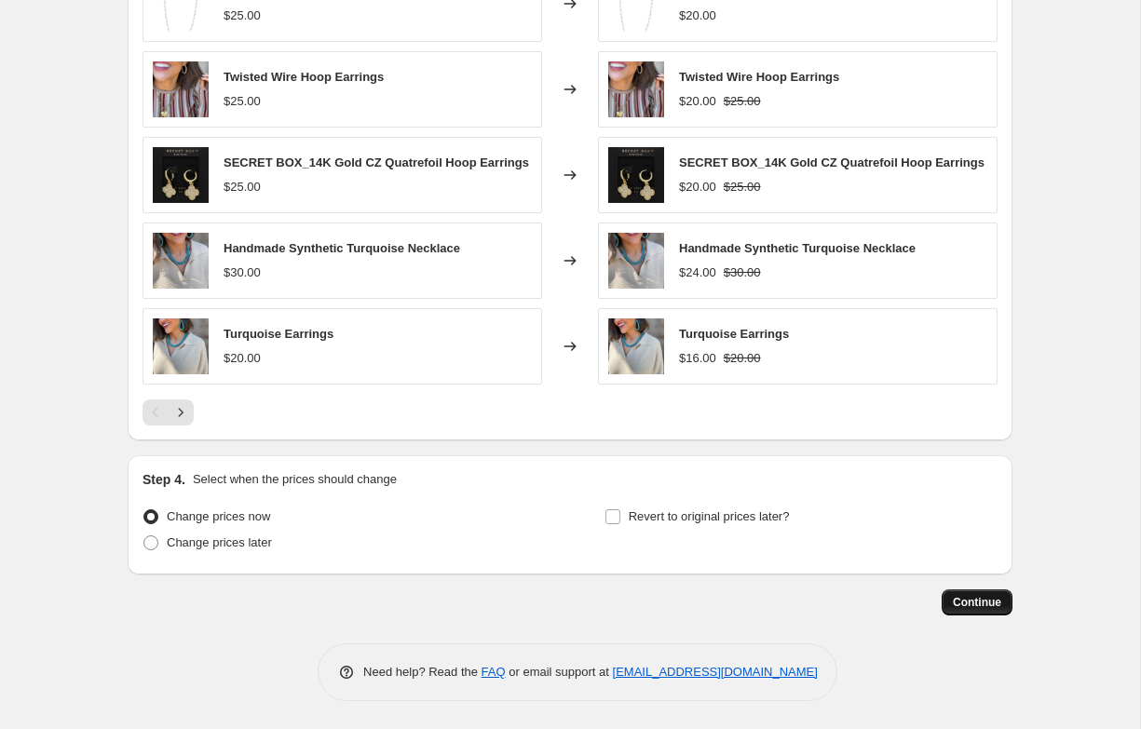 The image size is (1141, 729). What do you see at coordinates (168, 413) in the screenshot?
I see `nav: Pagination` at bounding box center [168, 413].